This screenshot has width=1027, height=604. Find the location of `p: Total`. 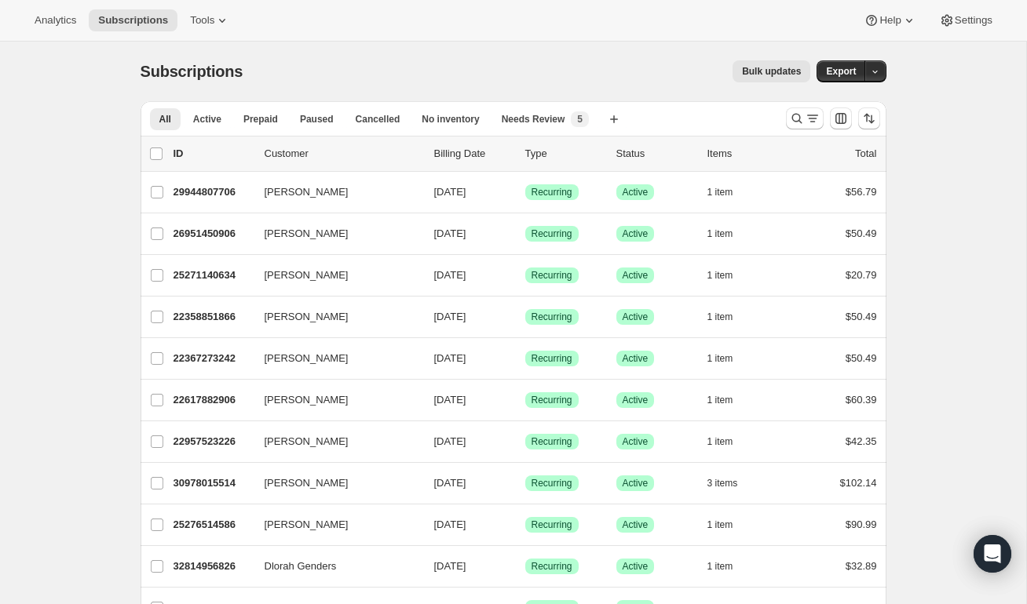

p: Total is located at coordinates (865, 154).